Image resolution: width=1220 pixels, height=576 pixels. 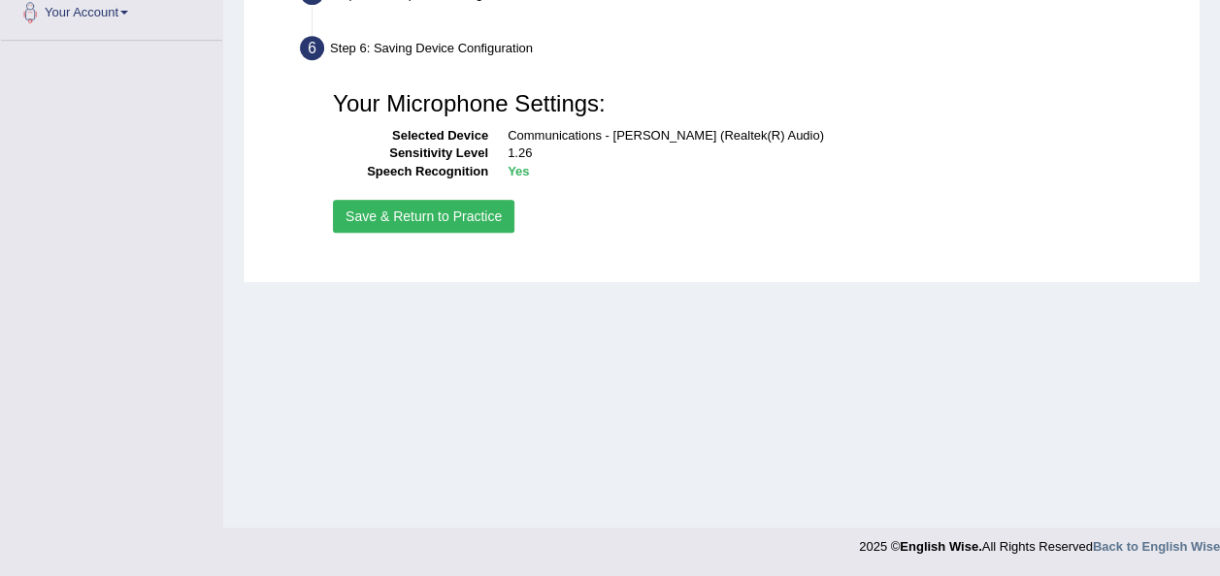 I want to click on dt: Speech Recognition, so click(x=410, y=172).